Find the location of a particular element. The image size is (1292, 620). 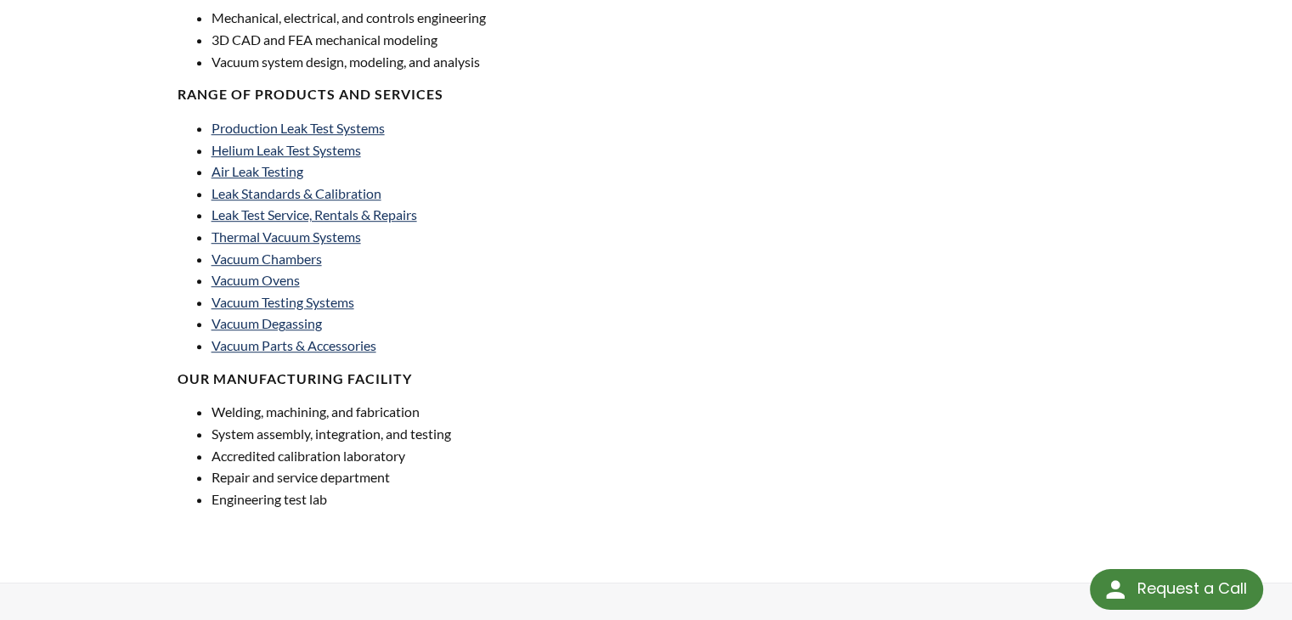

a: Leak Test Service, Rentals & Repairs is located at coordinates (314, 214).